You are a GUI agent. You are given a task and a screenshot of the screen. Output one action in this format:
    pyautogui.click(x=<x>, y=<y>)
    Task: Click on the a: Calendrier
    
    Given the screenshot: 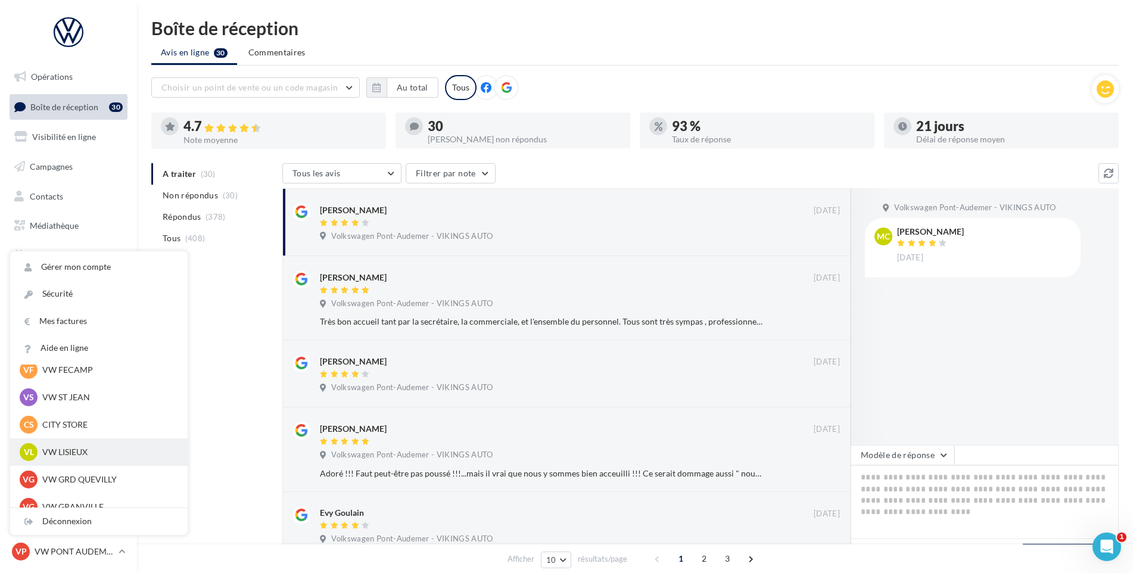 What is the action you would take?
    pyautogui.click(x=69, y=256)
    